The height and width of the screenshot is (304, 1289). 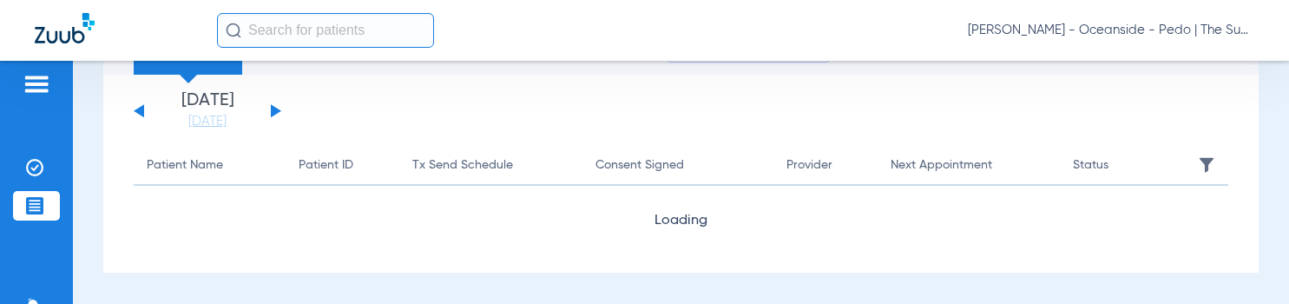 What do you see at coordinates (36, 84) in the screenshot?
I see `img: hamburger-icon` at bounding box center [36, 84].